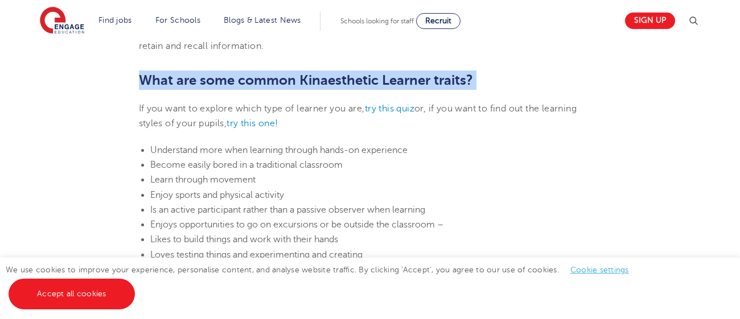 The image size is (740, 319). Describe the element at coordinates (389, 109) in the screenshot. I see `a: try this quiz` at that location.